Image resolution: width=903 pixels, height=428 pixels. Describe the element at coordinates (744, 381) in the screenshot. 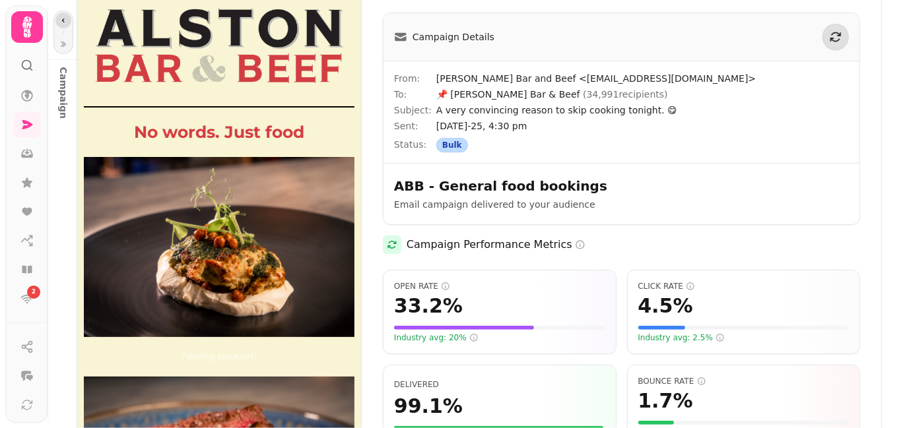

I see `span: Bounce Rate` at that location.